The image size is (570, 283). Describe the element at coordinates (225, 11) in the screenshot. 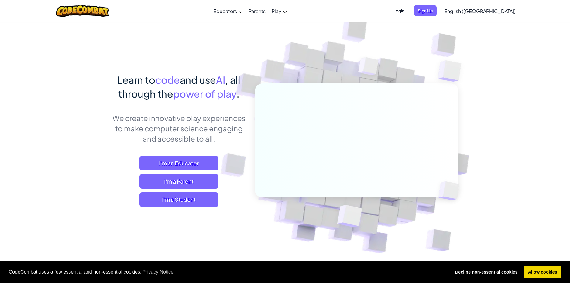

I see `span: Educators` at that location.